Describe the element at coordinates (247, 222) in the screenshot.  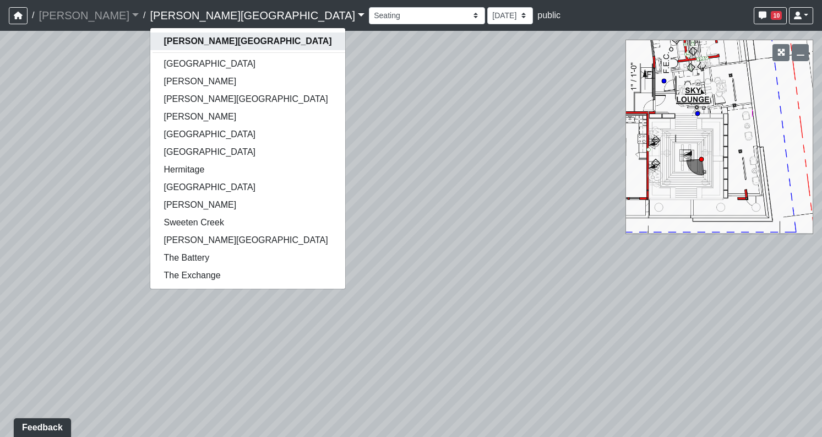
I see `a: Sweeten Creek` at that location.